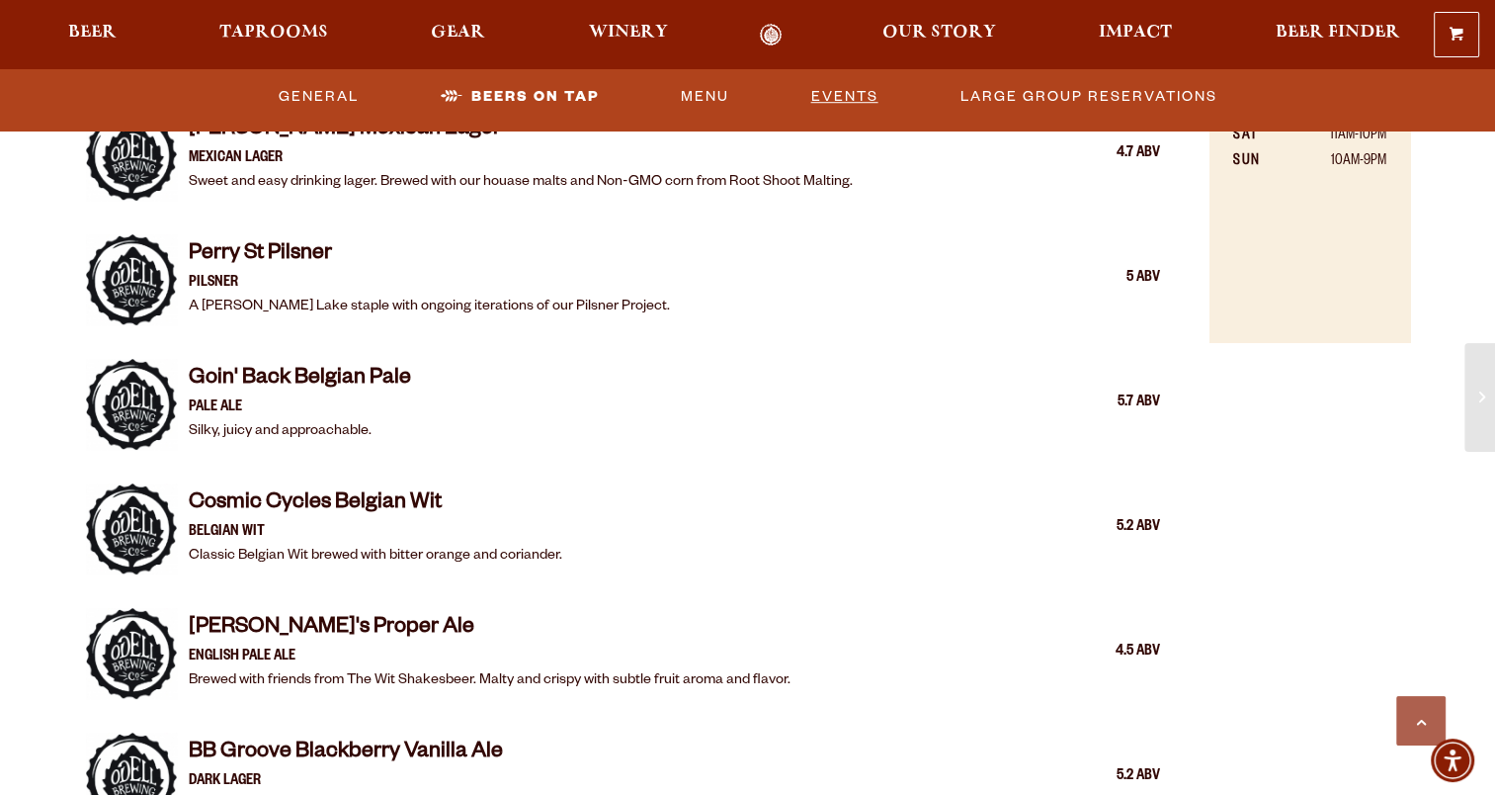 This screenshot has width=1495, height=795. Describe the element at coordinates (429, 256) in the screenshot. I see `h4: Perry St Pilsner` at that location.